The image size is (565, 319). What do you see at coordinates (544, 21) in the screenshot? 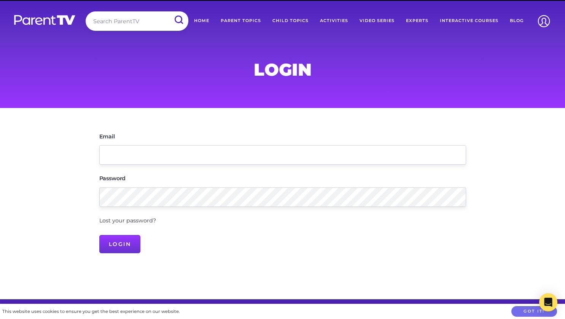
I see `img: Account` at bounding box center [544, 21].